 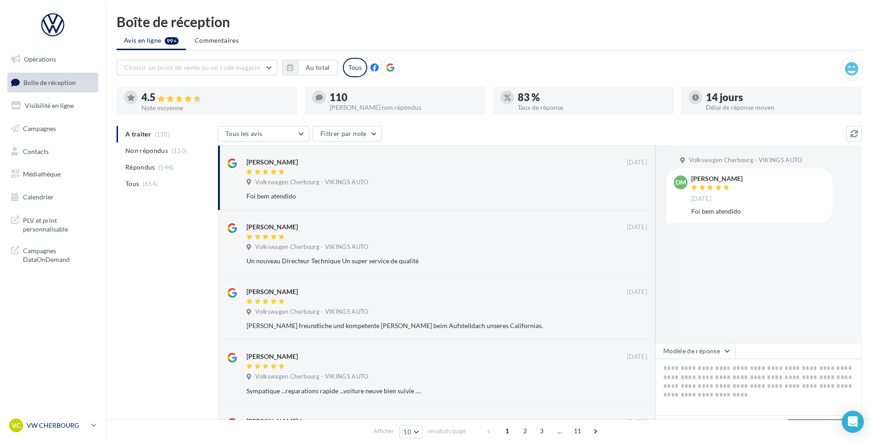 I want to click on span: résultats/page, so click(x=447, y=431).